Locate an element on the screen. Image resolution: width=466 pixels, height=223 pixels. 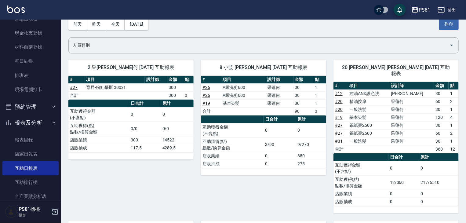
a: 互助日報表 is located at coordinates (31, 168).